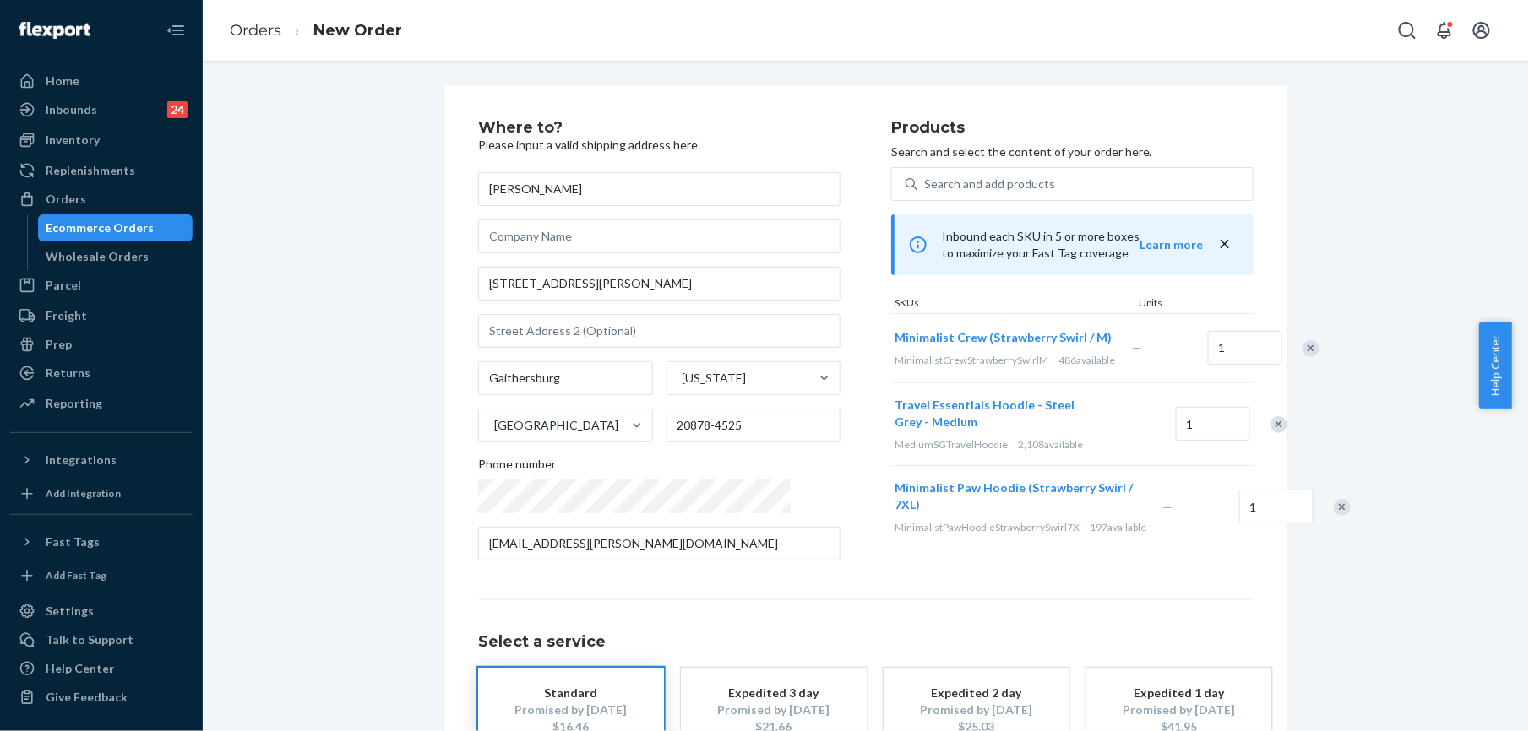 This screenshot has width=1529, height=731. I want to click on a: Add Fast Tag, so click(101, 576).